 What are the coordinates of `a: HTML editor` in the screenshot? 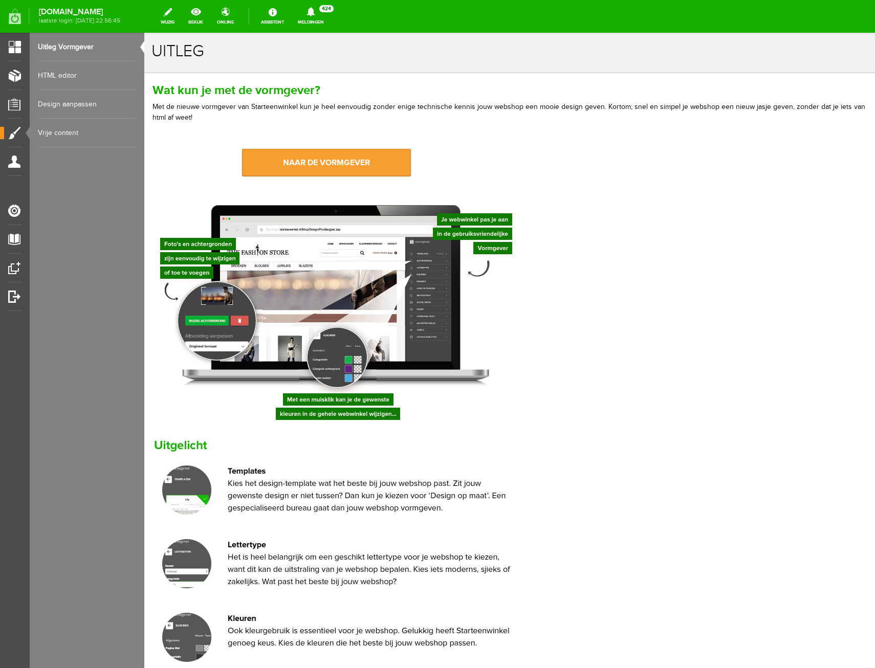 It's located at (87, 76).